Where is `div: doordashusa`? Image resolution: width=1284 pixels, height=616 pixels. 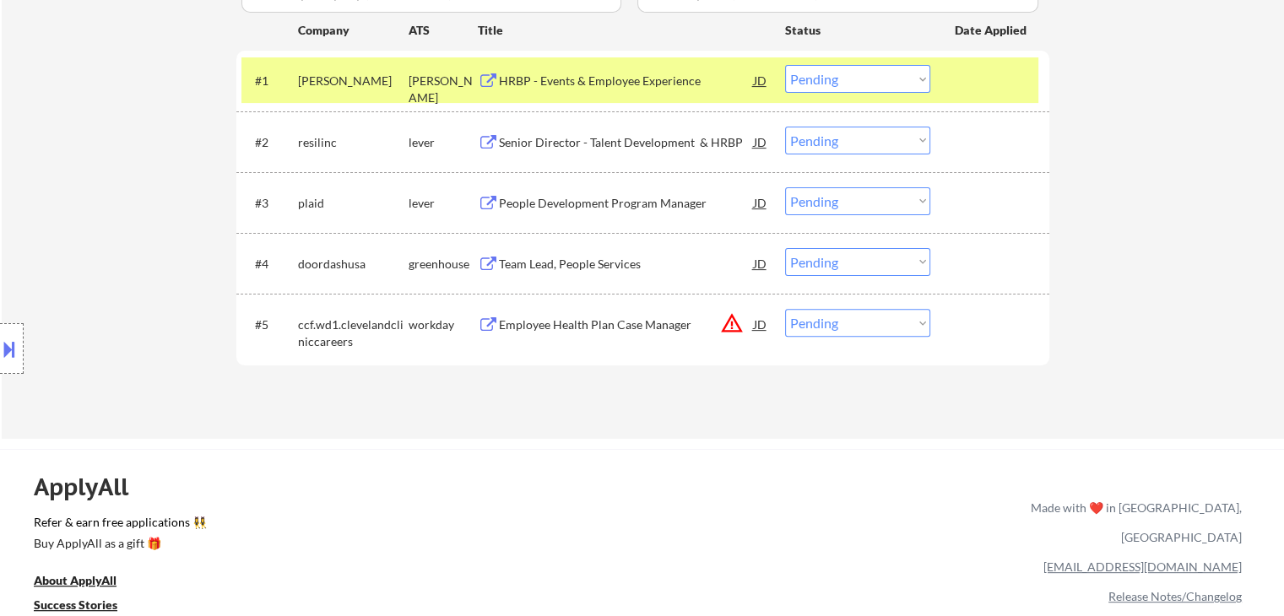
div: doordashusa is located at coordinates (353, 264).